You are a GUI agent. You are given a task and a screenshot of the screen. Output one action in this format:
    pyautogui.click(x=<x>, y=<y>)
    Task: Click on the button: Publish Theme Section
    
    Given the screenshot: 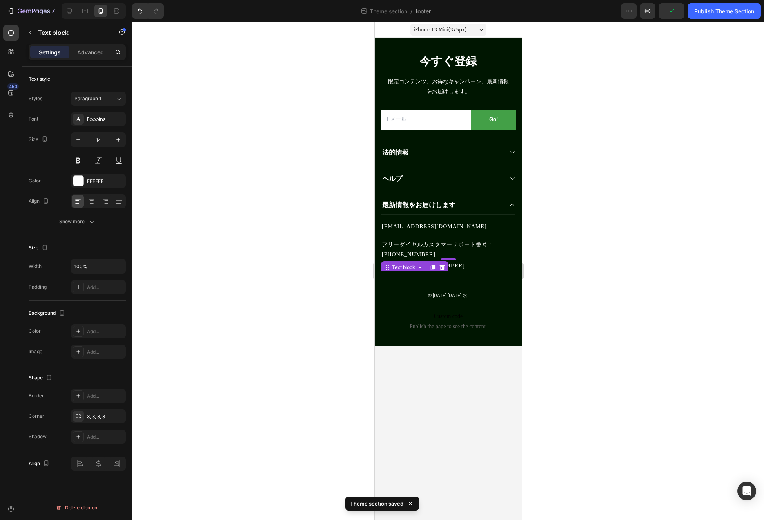 What is the action you would take?
    pyautogui.click(x=724, y=11)
    